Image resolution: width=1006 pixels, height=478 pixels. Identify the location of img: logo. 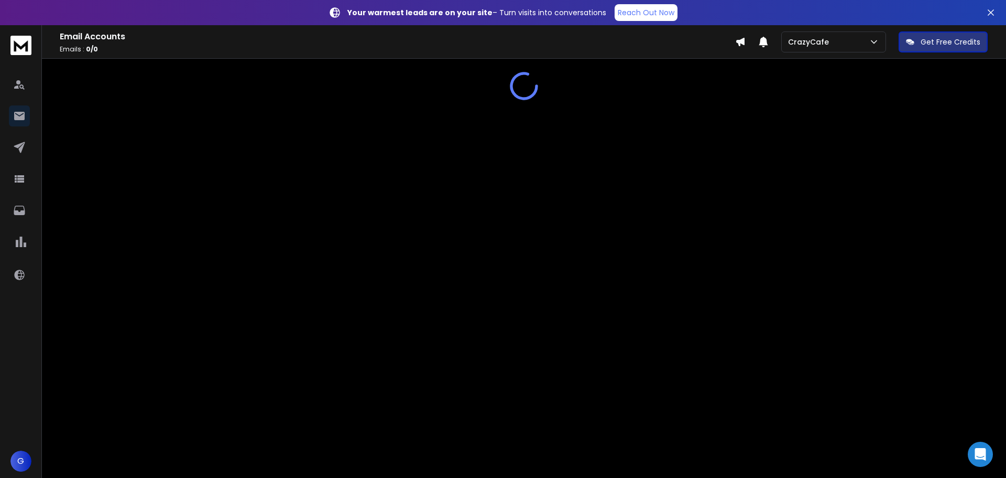
(21, 45).